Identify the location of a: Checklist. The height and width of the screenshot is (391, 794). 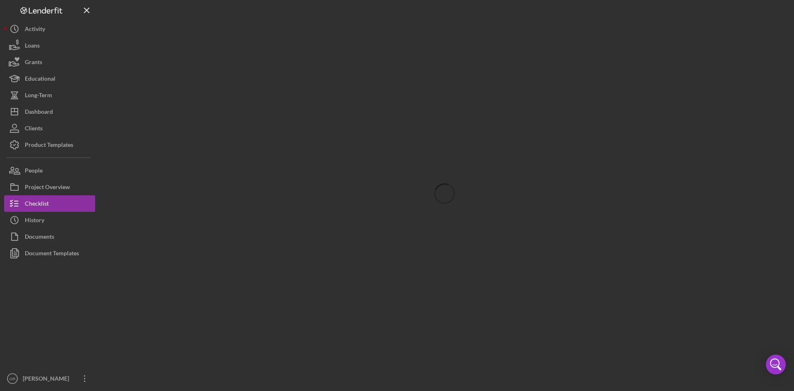
(50, 204).